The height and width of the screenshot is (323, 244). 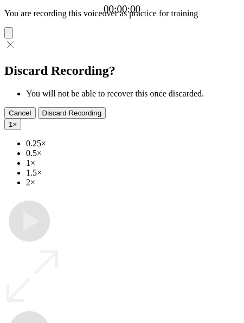 I want to click on li: 1.5×, so click(x=133, y=173).